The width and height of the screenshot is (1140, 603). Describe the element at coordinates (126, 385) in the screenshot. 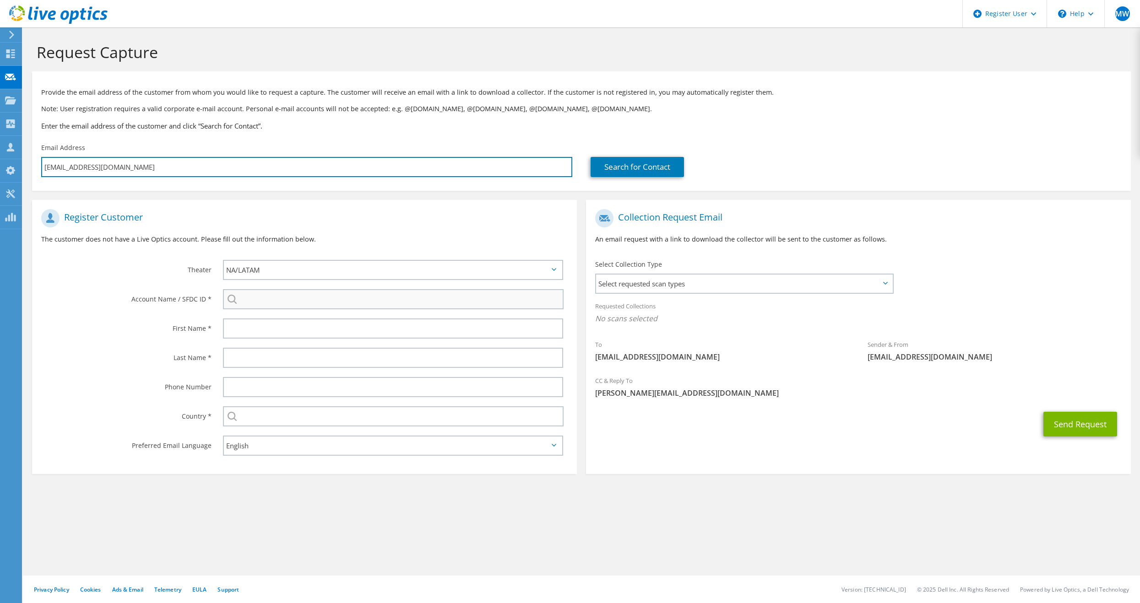

I see `label: Phone Number` at that location.